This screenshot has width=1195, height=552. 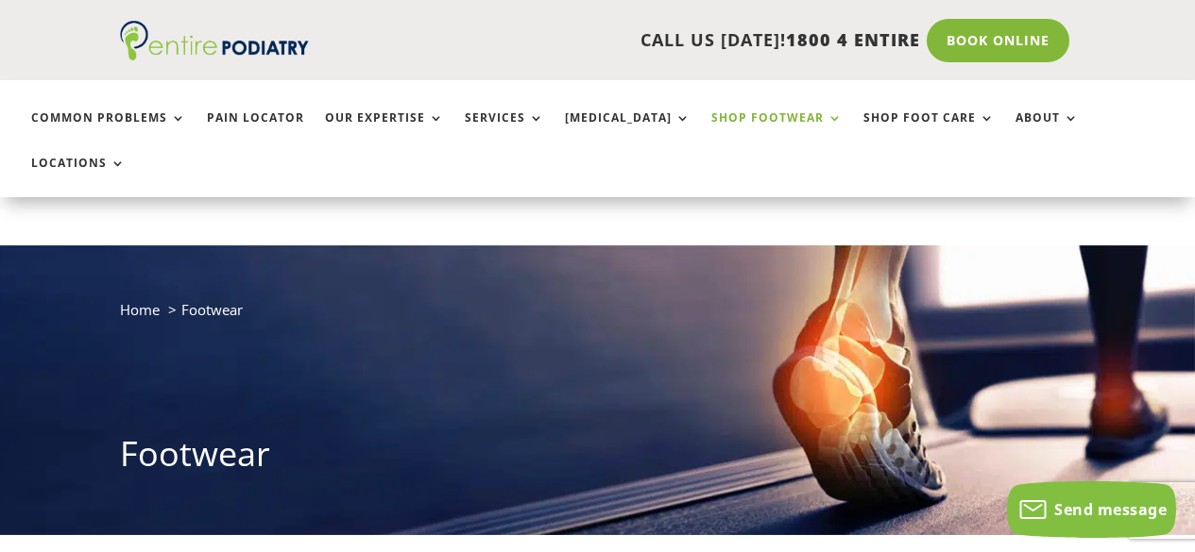 I want to click on nav: breadcrumb, so click(x=598, y=316).